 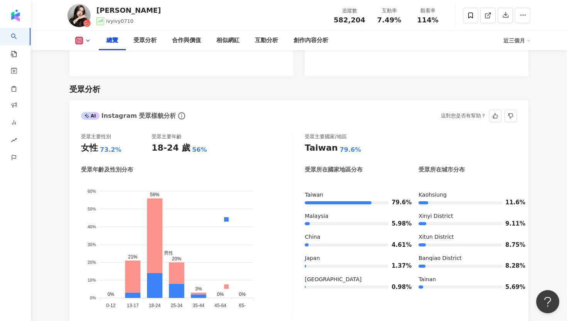 I want to click on div: 追蹤數, so click(x=349, y=11).